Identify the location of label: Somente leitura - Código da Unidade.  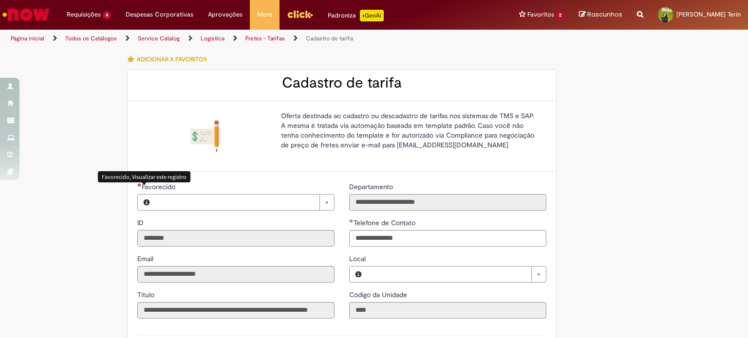
(379, 295).